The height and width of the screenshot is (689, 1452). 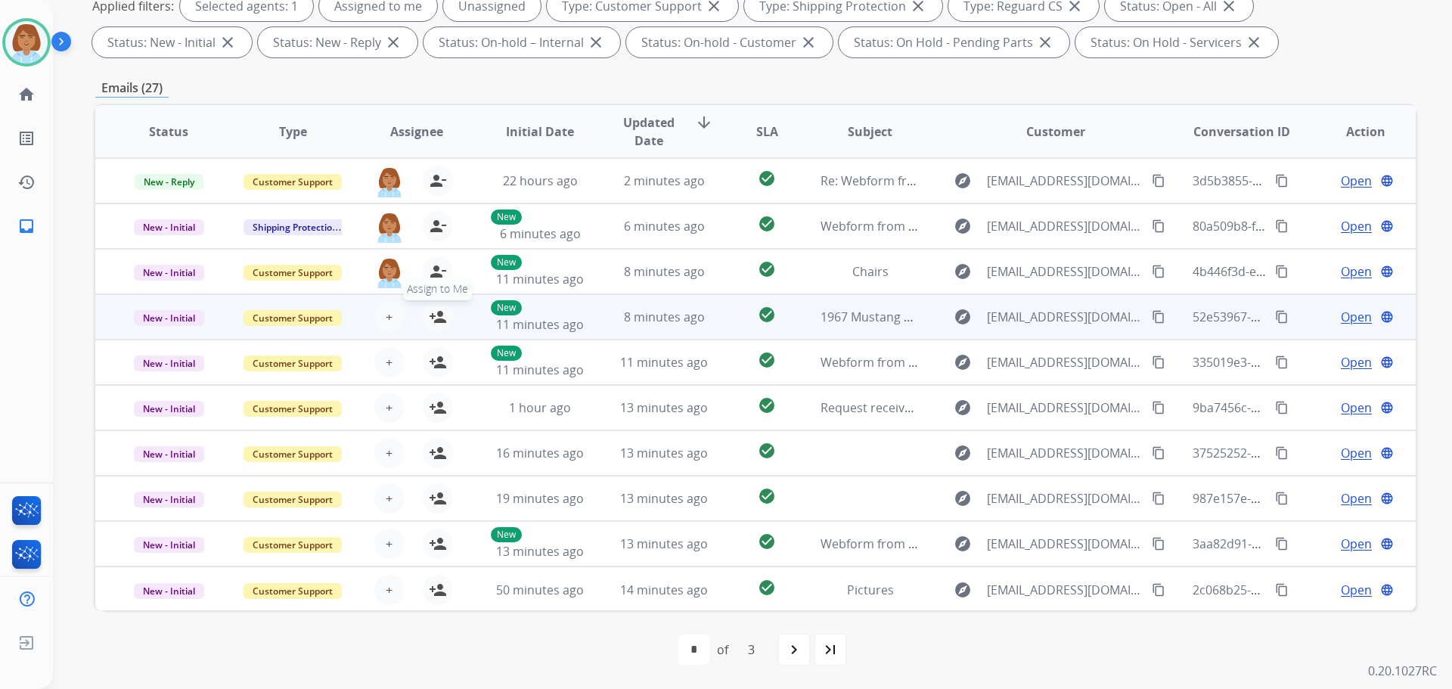 I want to click on span: Subject, so click(x=869, y=132).